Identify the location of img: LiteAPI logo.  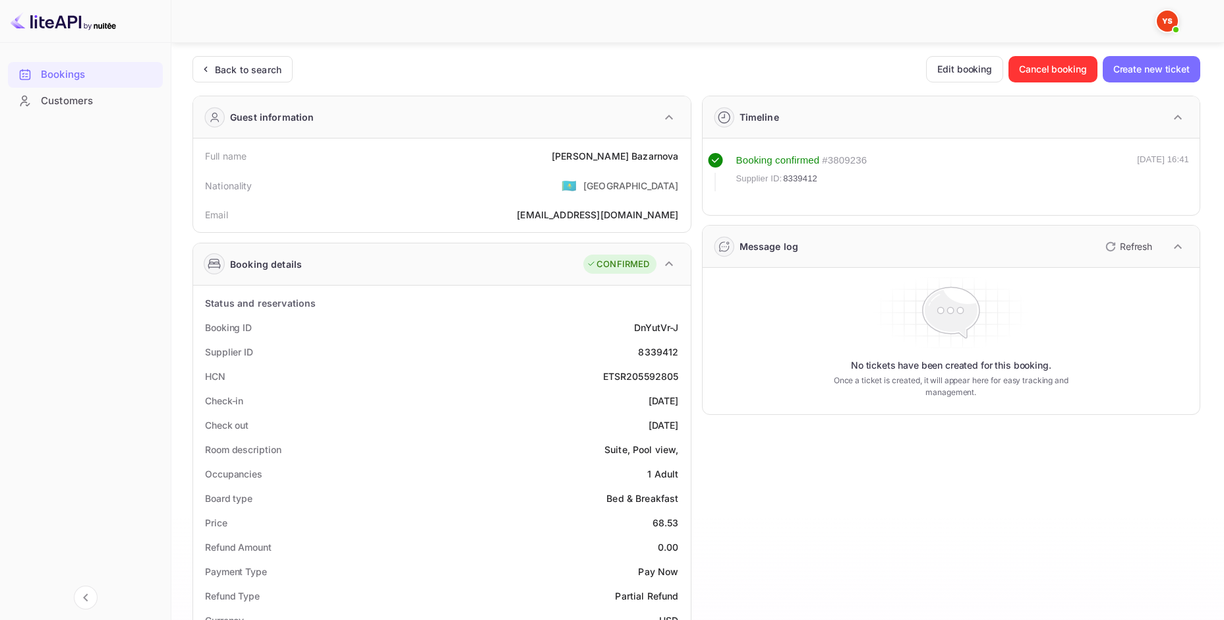
(63, 21).